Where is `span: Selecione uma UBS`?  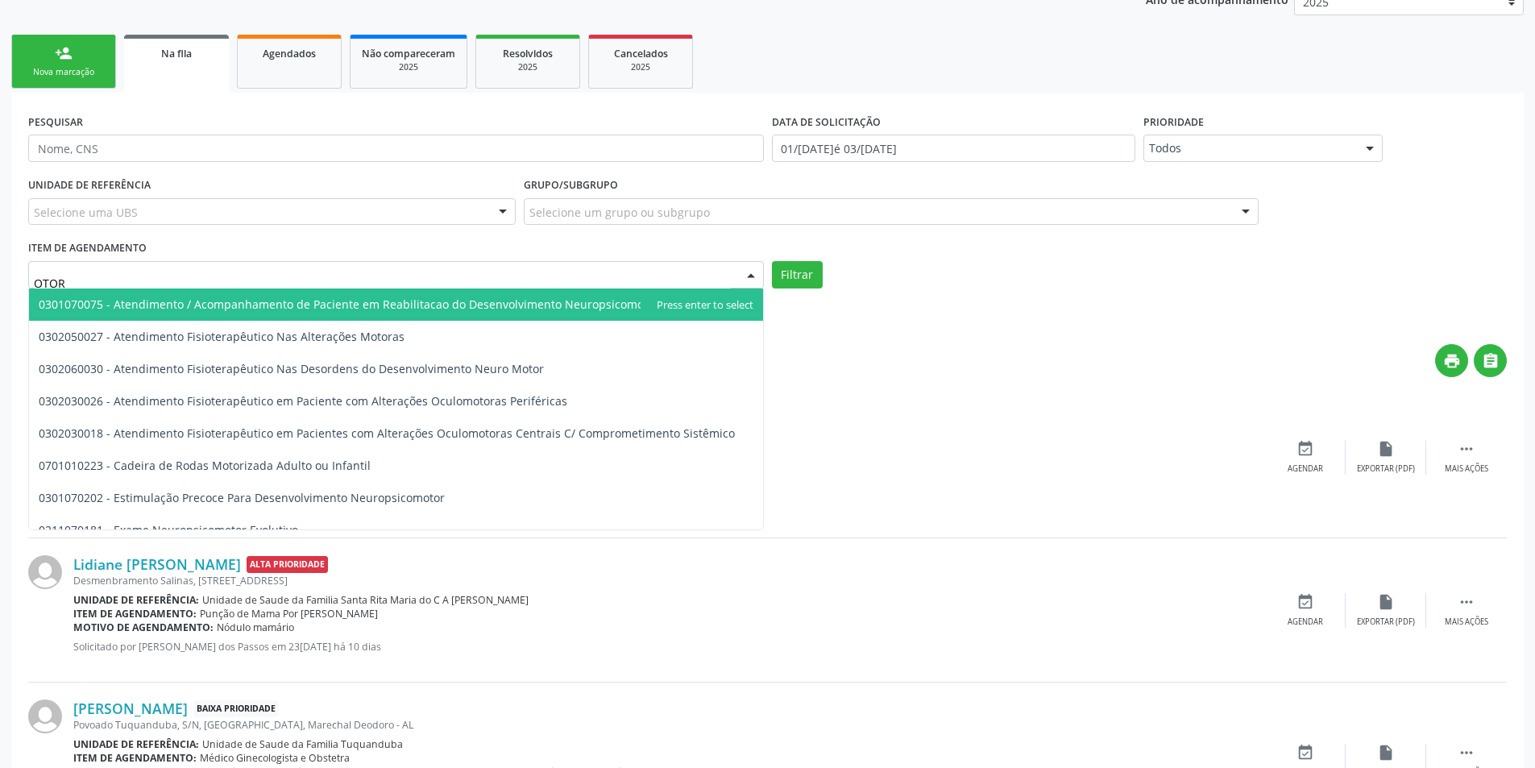
span: Selecione uma UBS is located at coordinates (85, 212).